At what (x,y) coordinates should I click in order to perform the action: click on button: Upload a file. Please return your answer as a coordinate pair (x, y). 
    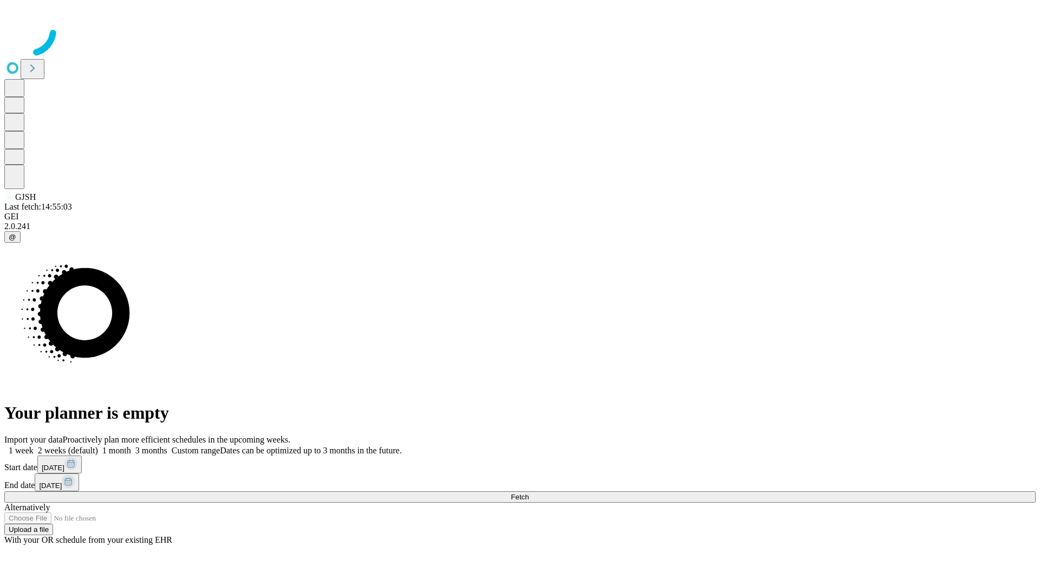
    Looking at the image, I should click on (29, 529).